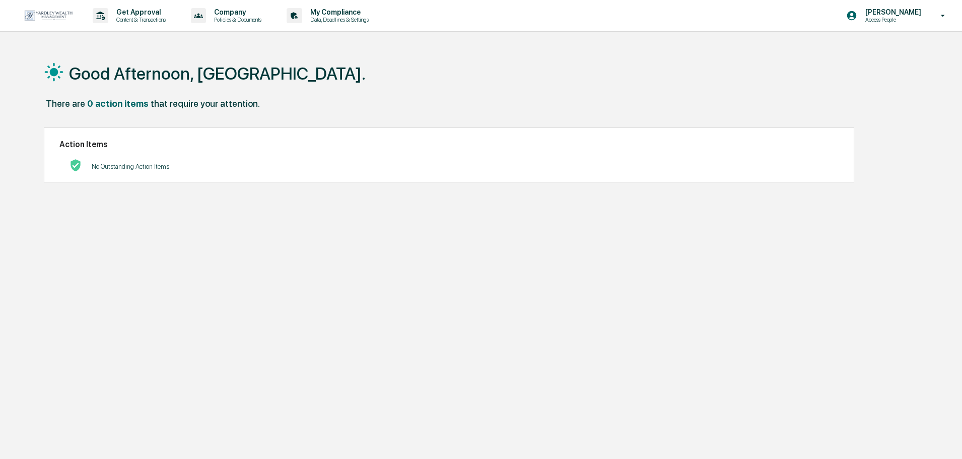 This screenshot has height=459, width=962. What do you see at coordinates (236, 12) in the screenshot?
I see `p: Company` at bounding box center [236, 12].